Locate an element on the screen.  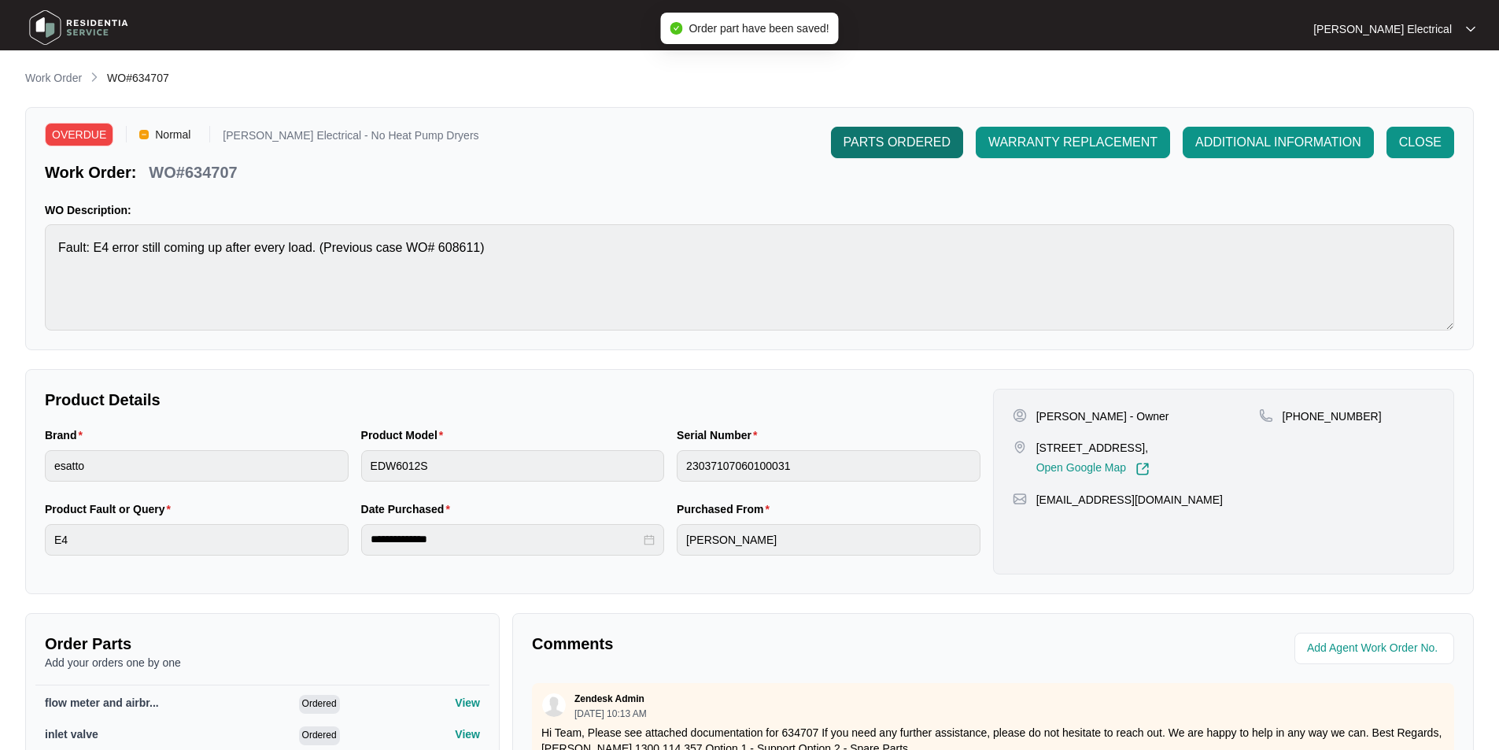
span: CLOSE is located at coordinates (1421, 142).